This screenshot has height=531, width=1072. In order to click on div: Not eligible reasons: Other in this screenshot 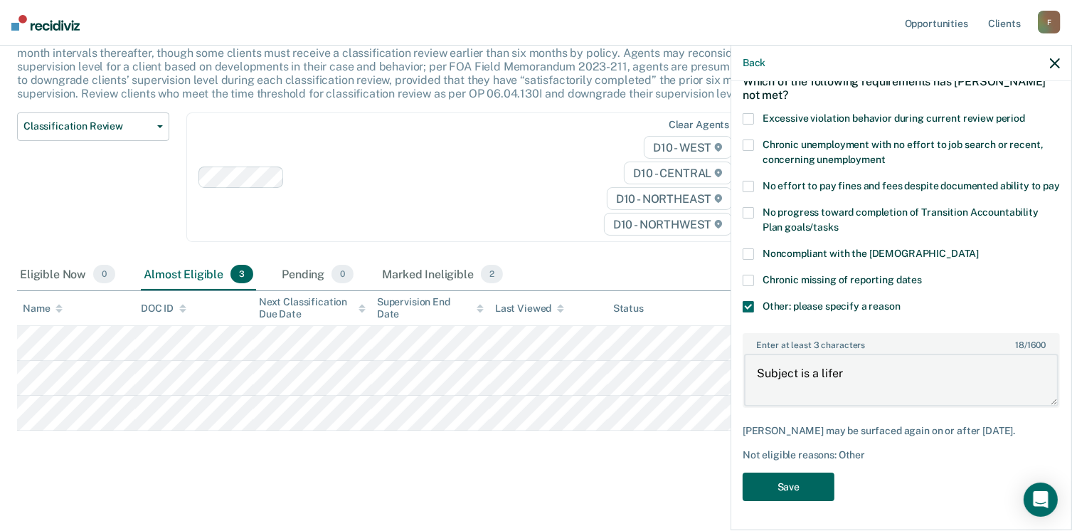, I will do `click(902, 455)`.